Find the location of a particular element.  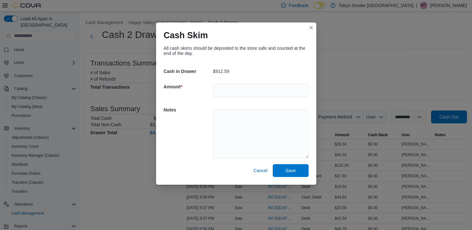

h5: Cash in Drawer is located at coordinates (188, 71).